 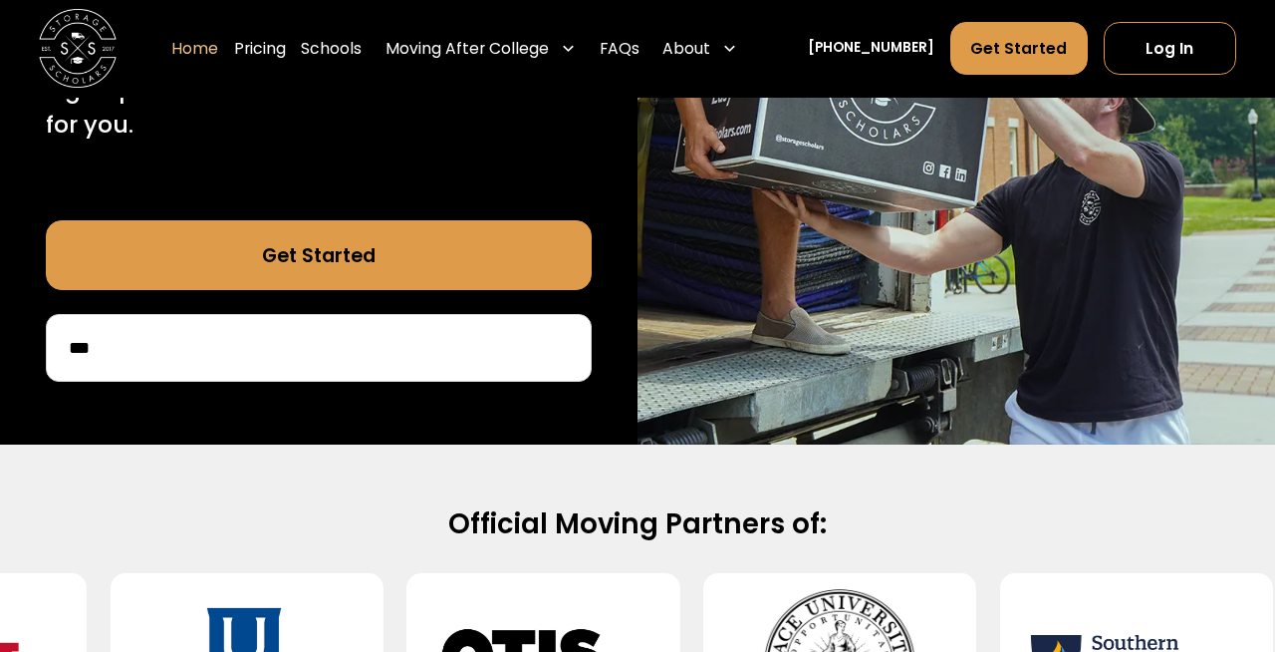 What do you see at coordinates (260, 49) in the screenshot?
I see `a: Pricing` at bounding box center [260, 49].